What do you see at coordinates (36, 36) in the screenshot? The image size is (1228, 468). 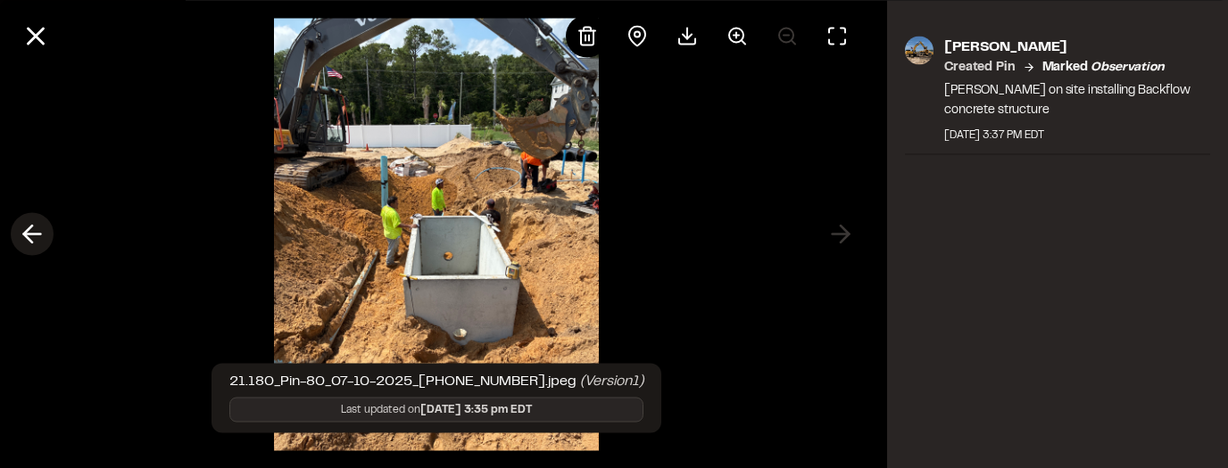 I see `button: Close modal` at bounding box center [36, 36].